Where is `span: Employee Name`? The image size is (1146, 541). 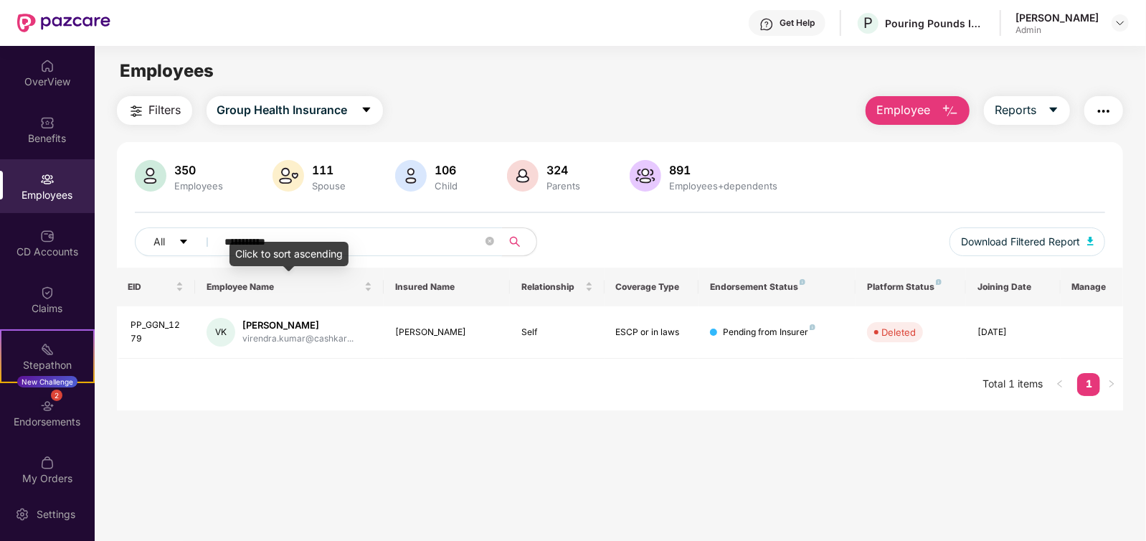 span: Employee Name is located at coordinates (284, 287).